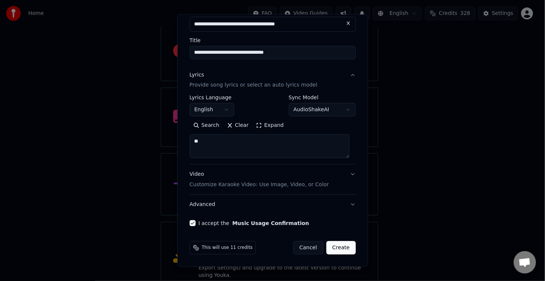 This screenshot has height=281, width=545. Describe the element at coordinates (341, 248) in the screenshot. I see `button: Create` at that location.